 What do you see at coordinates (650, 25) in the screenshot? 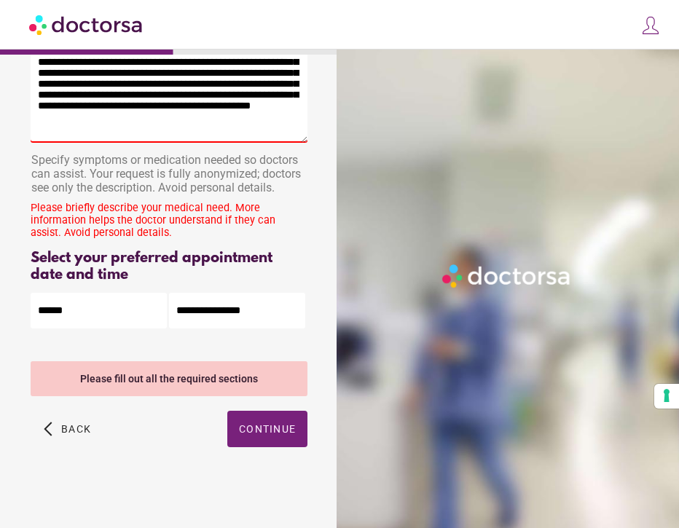
I see `img: icons8-customer-100.png` at bounding box center [650, 25].